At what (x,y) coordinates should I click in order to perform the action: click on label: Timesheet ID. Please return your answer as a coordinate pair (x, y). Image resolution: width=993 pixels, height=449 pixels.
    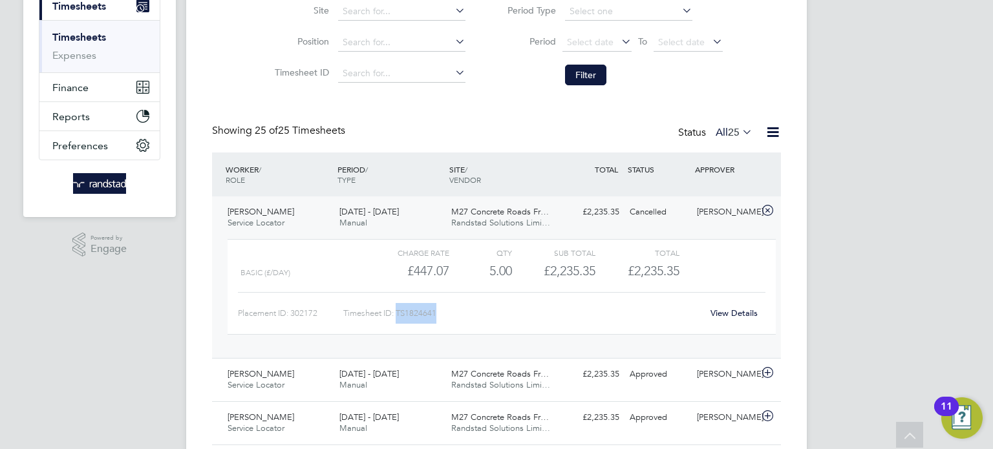
    Looking at the image, I should click on (300, 72).